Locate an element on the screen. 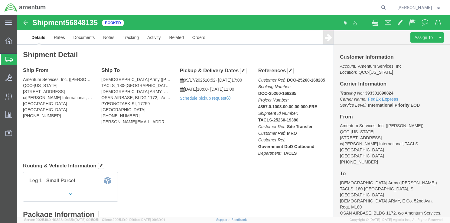 Image resolution: width=450 pixels, height=223 pixels. img: logo is located at coordinates (25, 8).